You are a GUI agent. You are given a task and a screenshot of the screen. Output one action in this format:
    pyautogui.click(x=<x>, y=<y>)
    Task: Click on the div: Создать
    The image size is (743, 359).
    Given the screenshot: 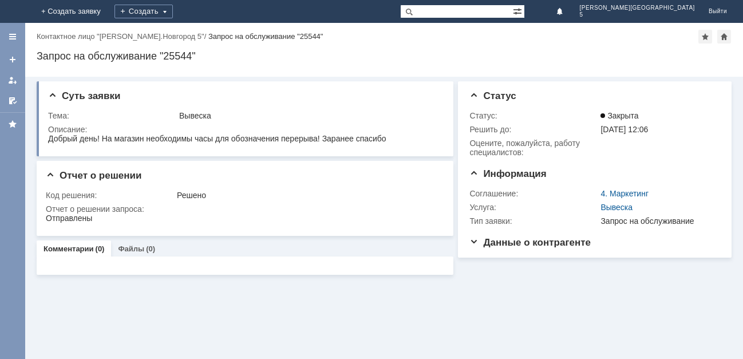 What is the action you would take?
    pyautogui.click(x=144, y=11)
    